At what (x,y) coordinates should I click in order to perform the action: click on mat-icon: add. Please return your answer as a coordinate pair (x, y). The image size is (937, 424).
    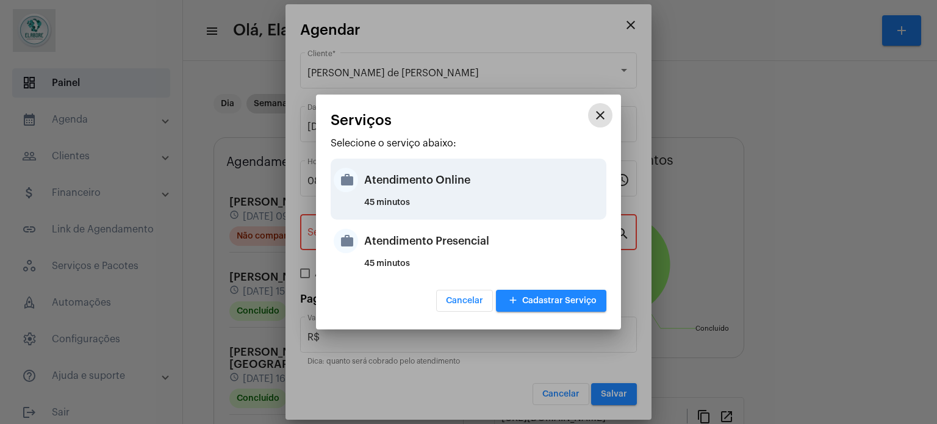
    Looking at the image, I should click on (513, 301).